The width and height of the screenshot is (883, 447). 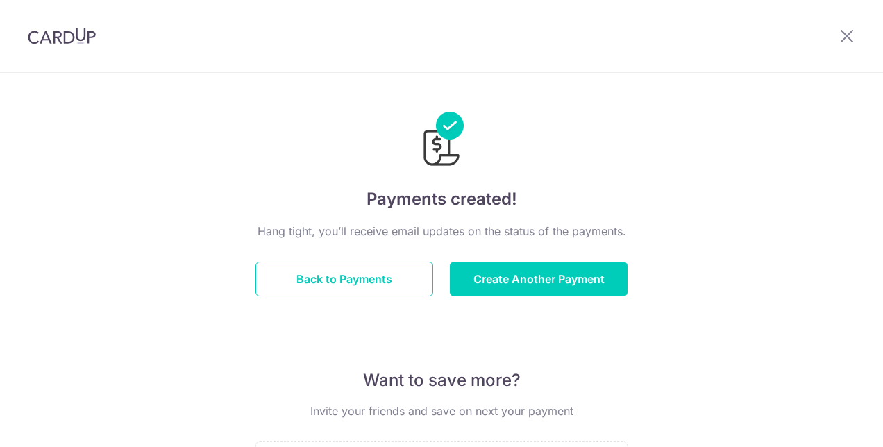 What do you see at coordinates (442, 199) in the screenshot?
I see `h4: Payments created!` at bounding box center [442, 199].